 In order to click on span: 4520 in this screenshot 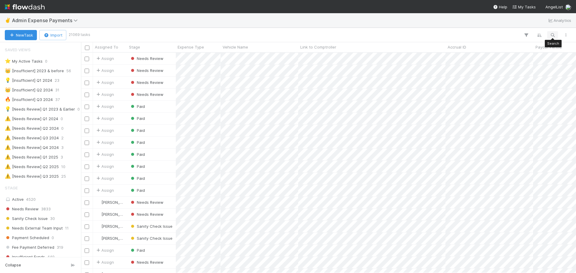, I will do `click(31, 200)`.